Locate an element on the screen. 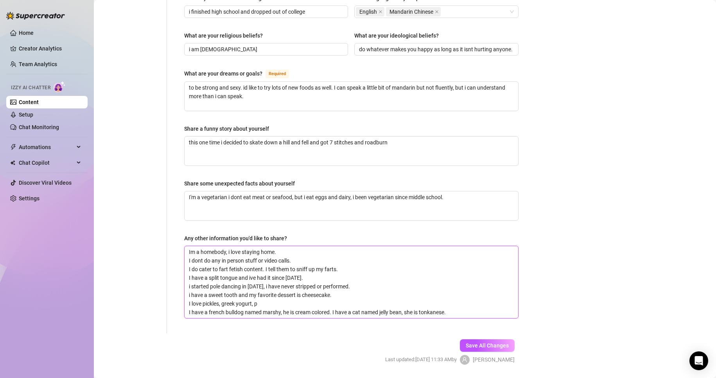 The image size is (716, 378). a: Content is located at coordinates (29, 102).